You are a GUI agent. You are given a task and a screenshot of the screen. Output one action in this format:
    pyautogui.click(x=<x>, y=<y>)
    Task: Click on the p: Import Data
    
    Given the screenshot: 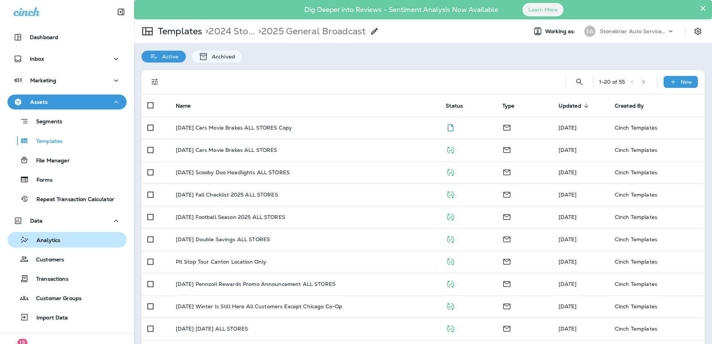 What is the action you would take?
    pyautogui.click(x=48, y=318)
    